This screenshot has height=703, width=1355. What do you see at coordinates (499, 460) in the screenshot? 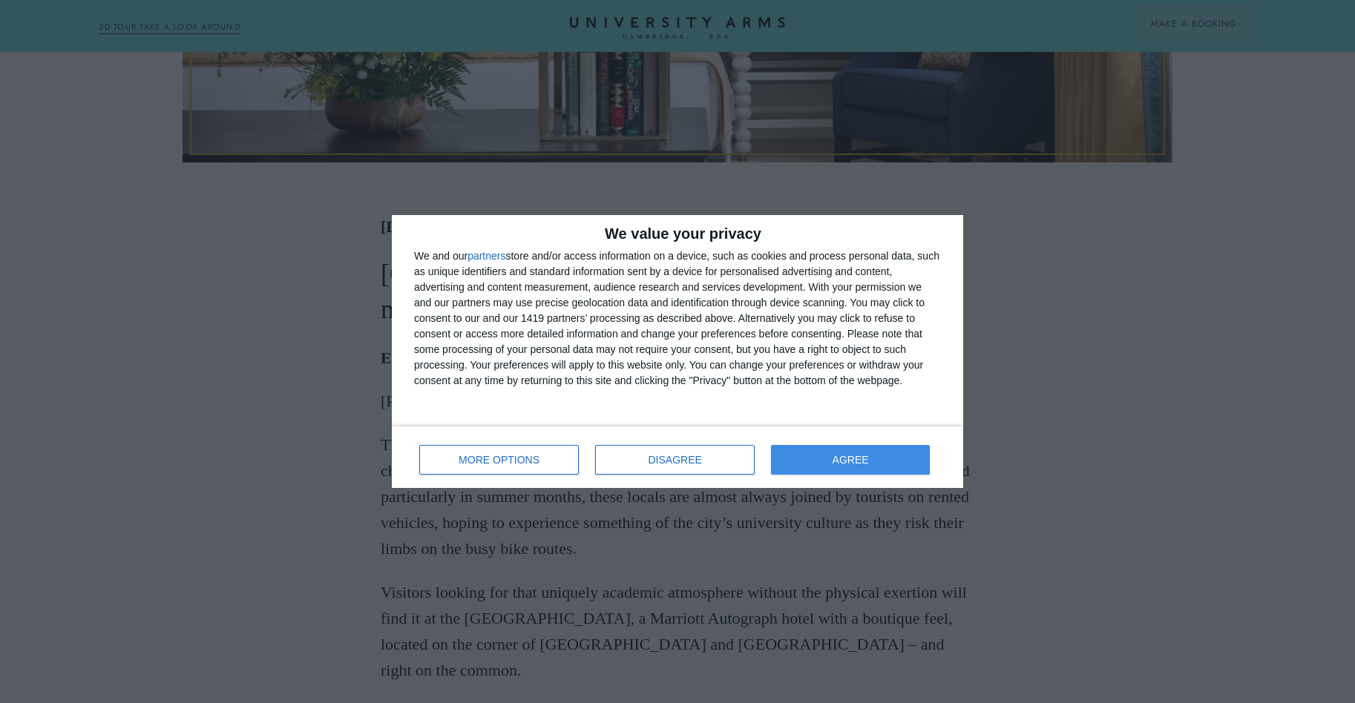
I see `span: MORE OPTIONS` at bounding box center [499, 460].